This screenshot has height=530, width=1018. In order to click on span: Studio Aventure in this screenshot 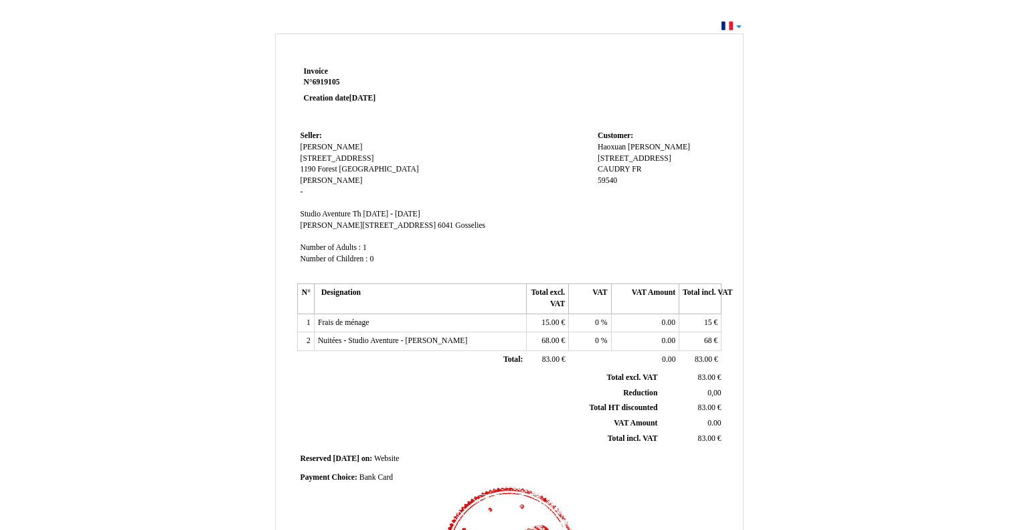, I will do `click(325, 214)`.